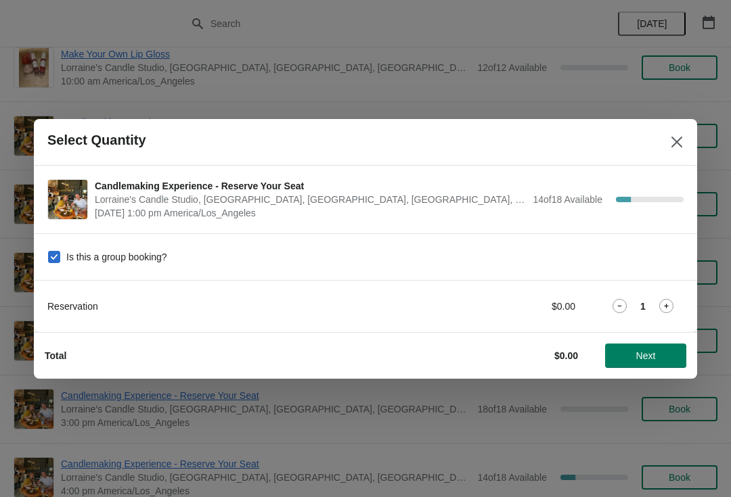 This screenshot has width=731, height=497. What do you see at coordinates (566, 356) in the screenshot?
I see `strong: $0.00` at bounding box center [566, 356].